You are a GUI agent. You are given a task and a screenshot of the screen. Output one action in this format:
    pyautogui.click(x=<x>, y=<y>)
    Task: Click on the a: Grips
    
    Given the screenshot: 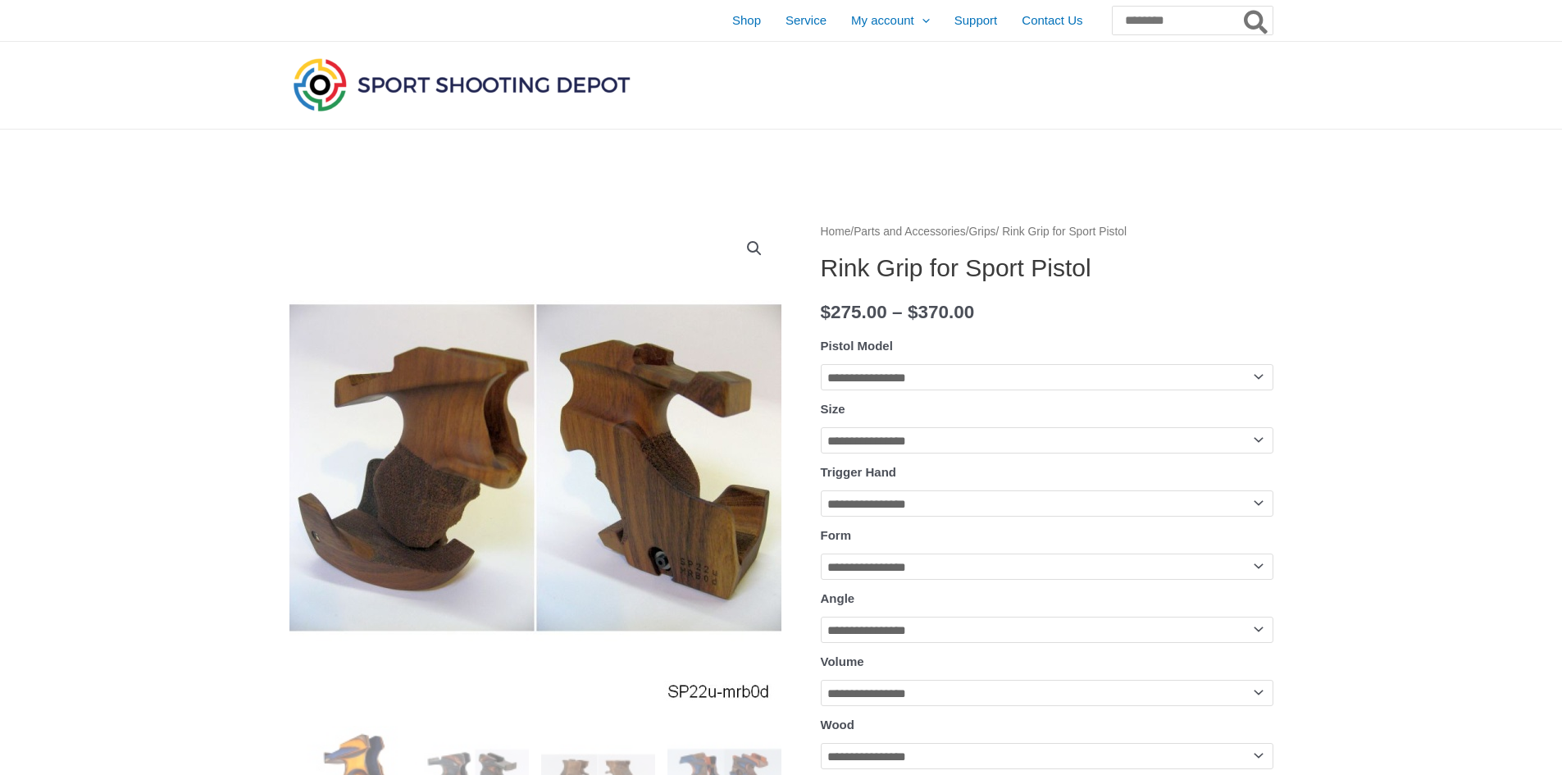 What is the action you would take?
    pyautogui.click(x=982, y=231)
    